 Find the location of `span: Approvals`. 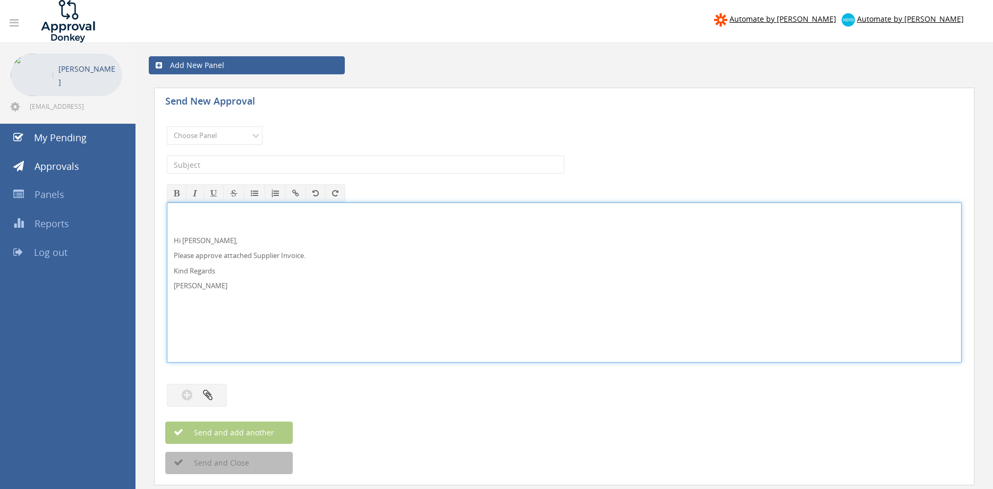

span: Approvals is located at coordinates (57, 166).